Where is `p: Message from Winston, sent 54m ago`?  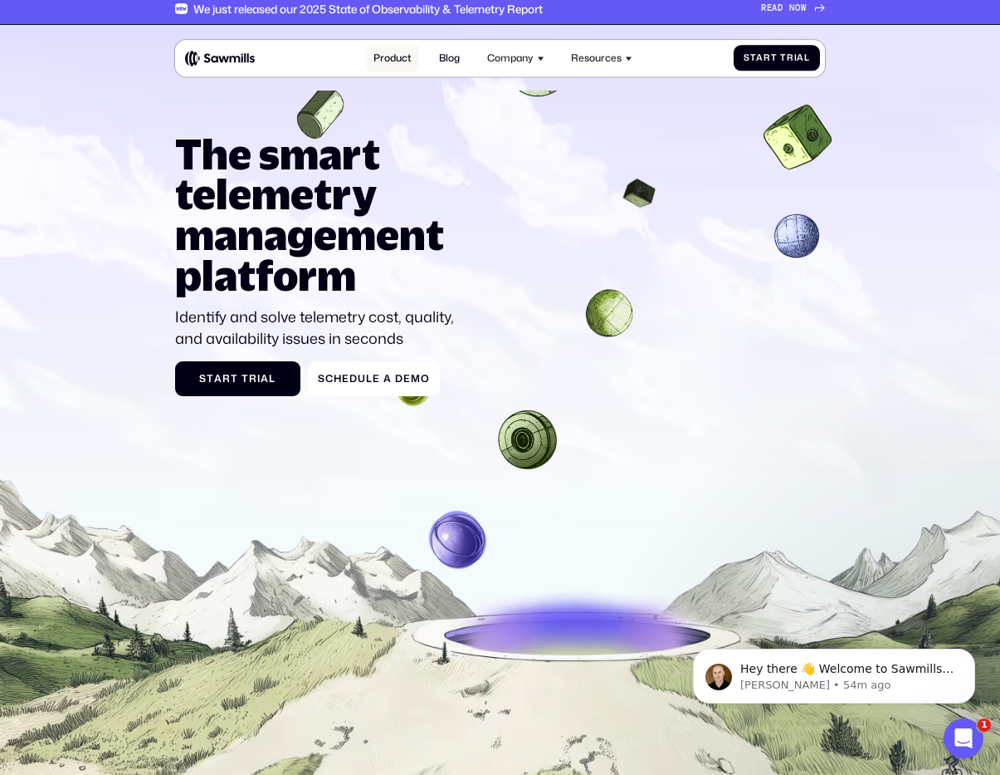
p: Message from Winston, sent 54m ago is located at coordinates (179, 71).